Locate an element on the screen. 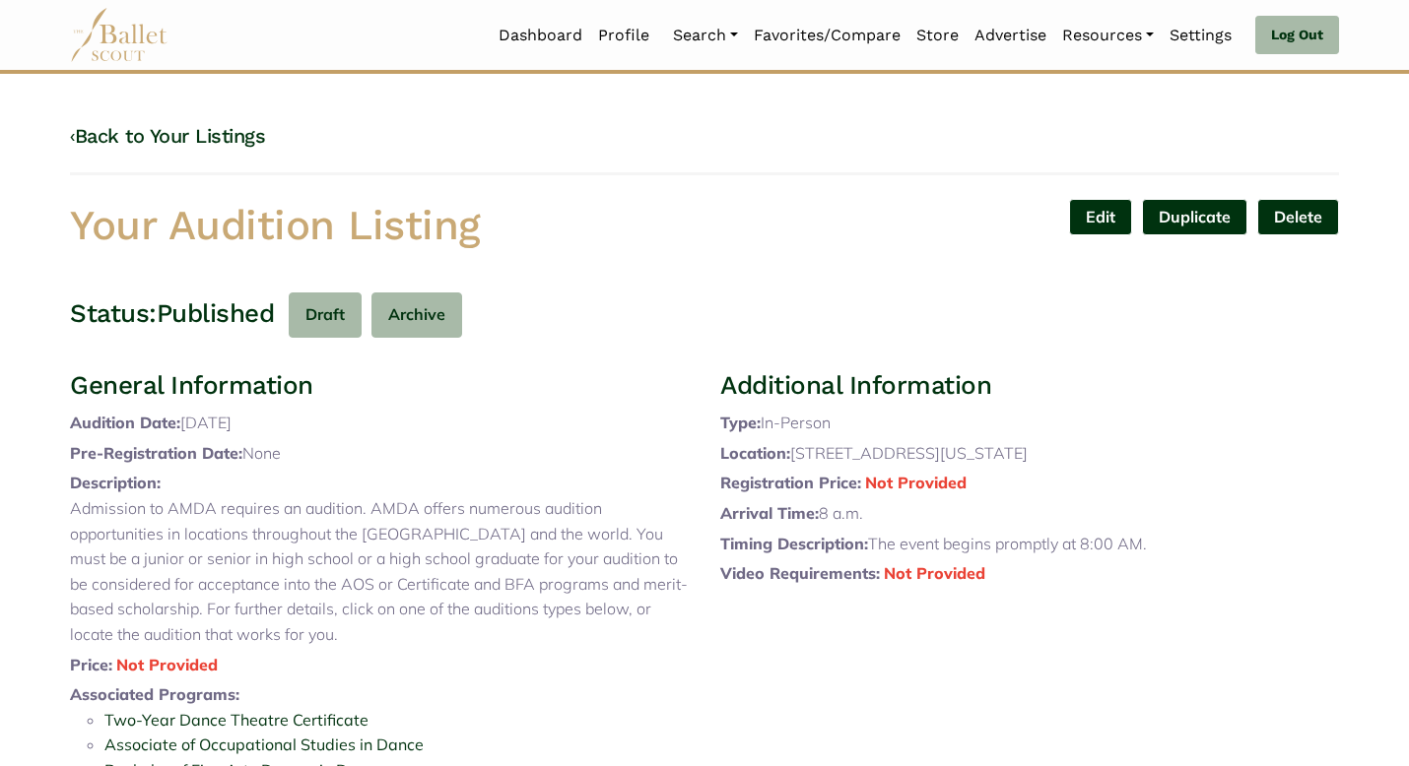 This screenshot has width=1409, height=766. a: Dashboard is located at coordinates (540, 35).